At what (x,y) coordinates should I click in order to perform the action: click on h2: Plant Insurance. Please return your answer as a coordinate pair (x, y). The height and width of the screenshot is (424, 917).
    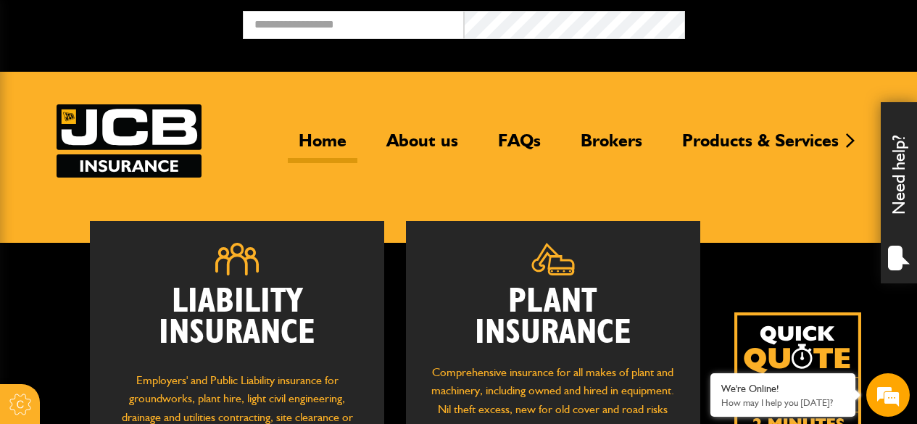
    Looking at the image, I should click on (553, 317).